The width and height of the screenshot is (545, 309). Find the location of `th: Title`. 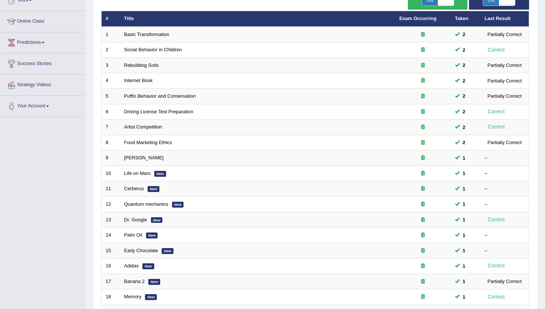

th: Title is located at coordinates (258, 19).